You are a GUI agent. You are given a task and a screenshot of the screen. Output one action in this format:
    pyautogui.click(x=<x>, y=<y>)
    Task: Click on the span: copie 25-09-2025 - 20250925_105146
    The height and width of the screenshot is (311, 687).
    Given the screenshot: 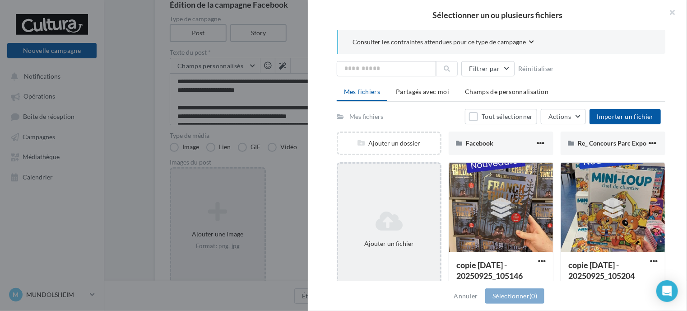 What is the action you would take?
    pyautogui.click(x=489, y=270)
    